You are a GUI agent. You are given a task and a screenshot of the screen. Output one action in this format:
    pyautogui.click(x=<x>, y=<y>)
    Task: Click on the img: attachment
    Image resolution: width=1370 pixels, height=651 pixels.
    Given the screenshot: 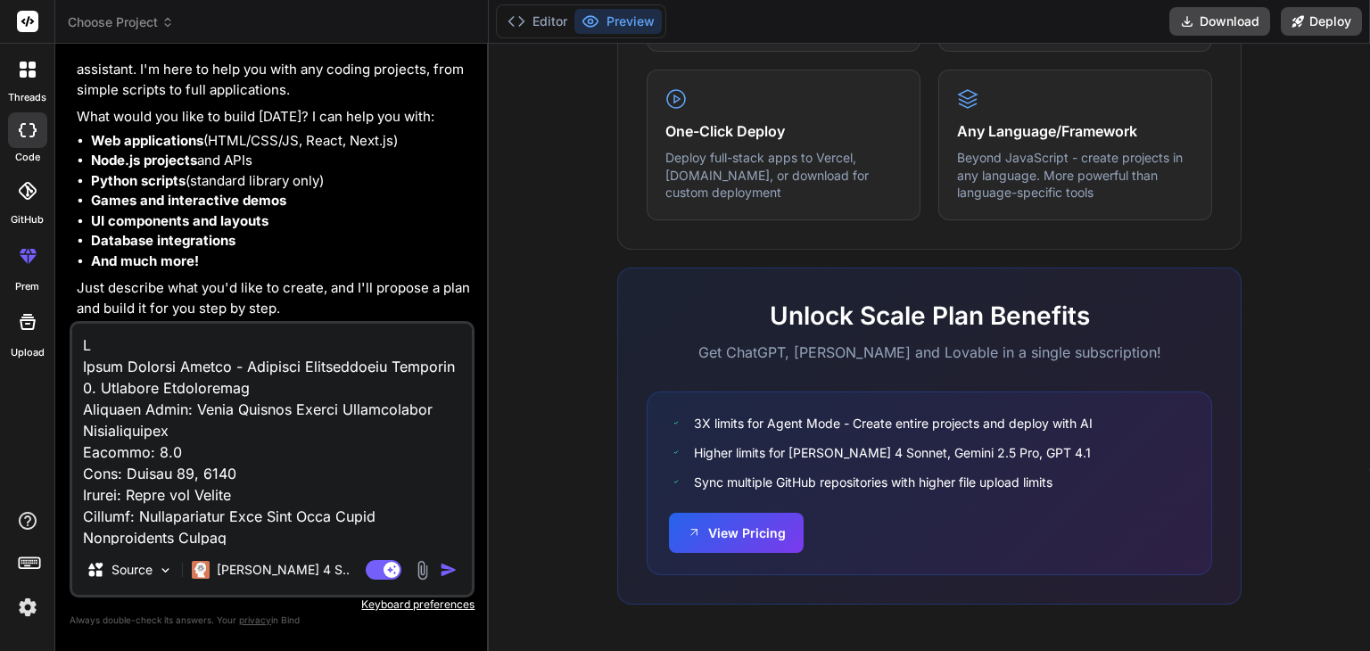 What is the action you would take?
    pyautogui.click(x=422, y=570)
    